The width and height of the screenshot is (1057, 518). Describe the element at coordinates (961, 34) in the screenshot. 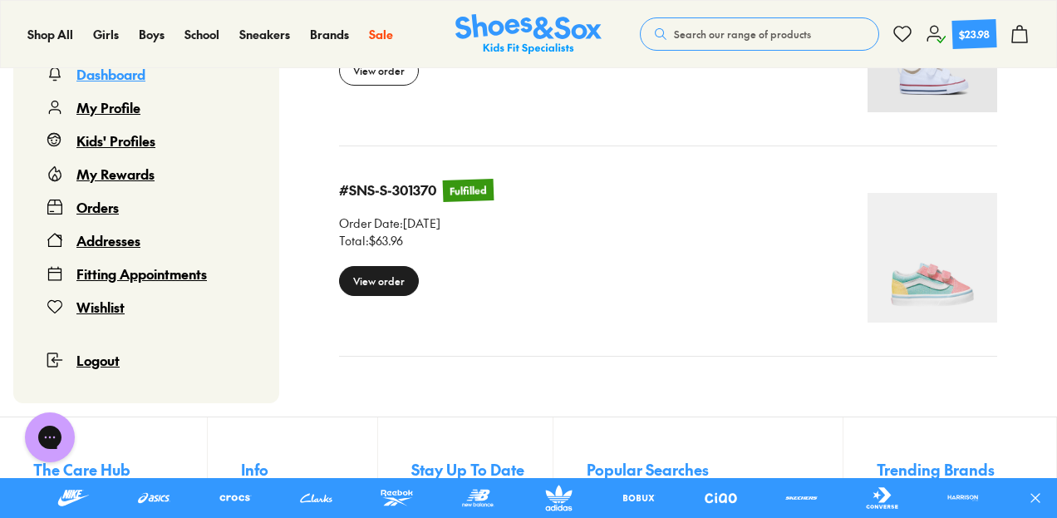

I see `a: $23.98` at that location.